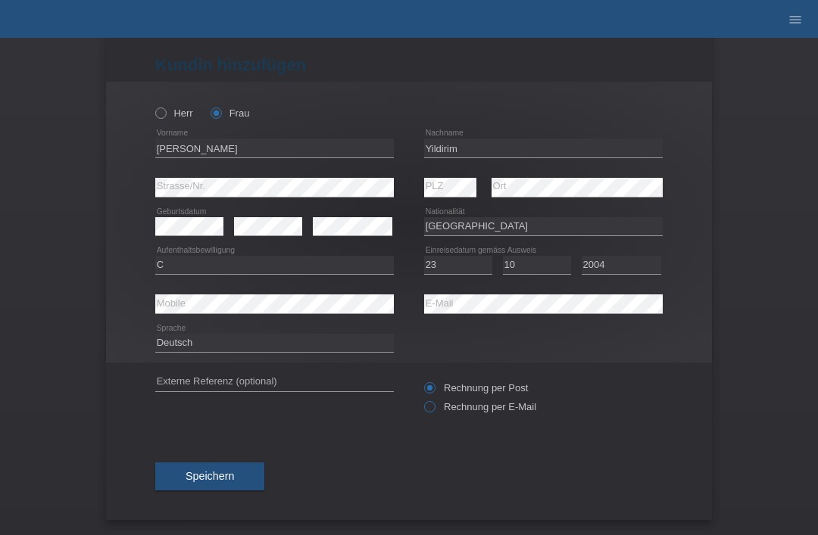  Describe the element at coordinates (160, 112) in the screenshot. I see `input: Herr` at that location.